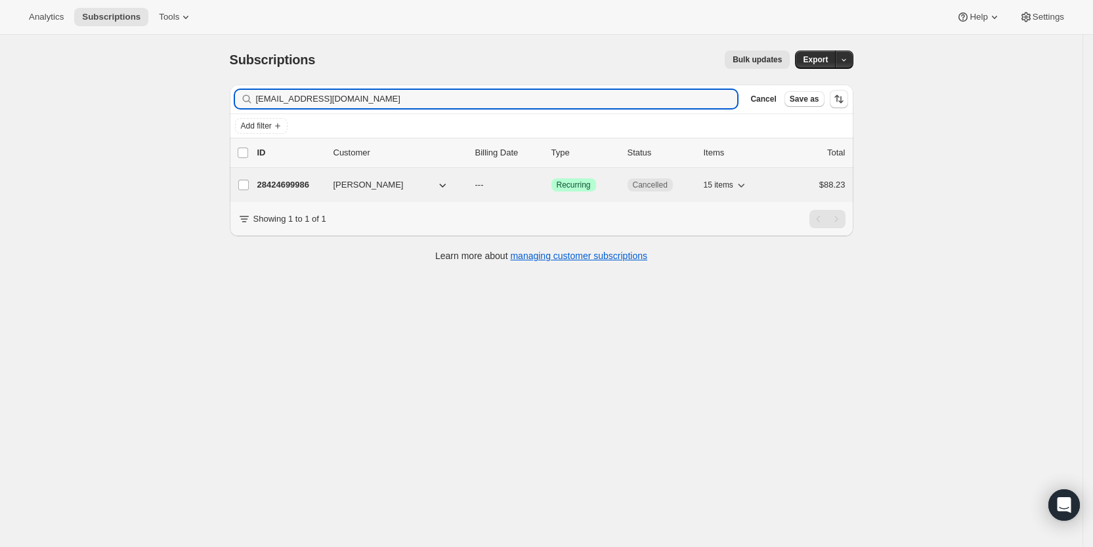  What do you see at coordinates (290, 153) in the screenshot?
I see `p: ID` at bounding box center [290, 153].